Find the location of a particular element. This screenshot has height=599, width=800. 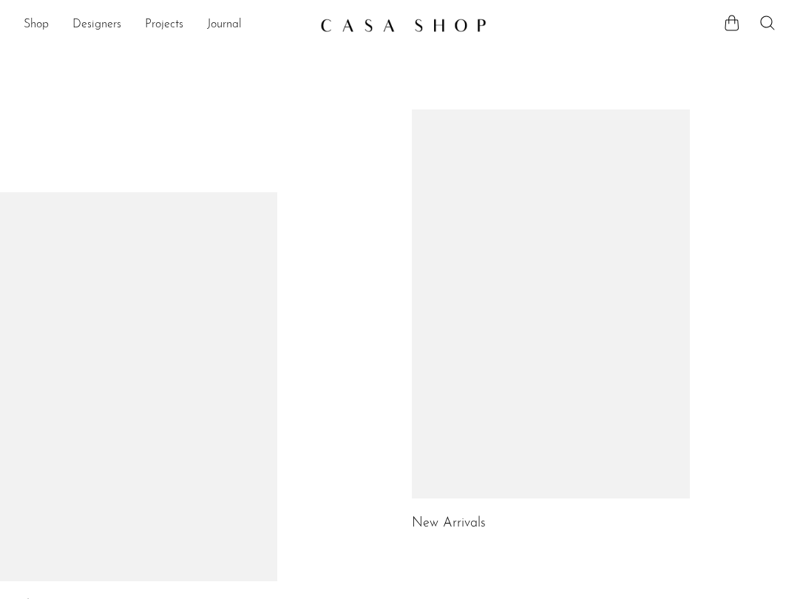

a: Designers is located at coordinates (97, 25).